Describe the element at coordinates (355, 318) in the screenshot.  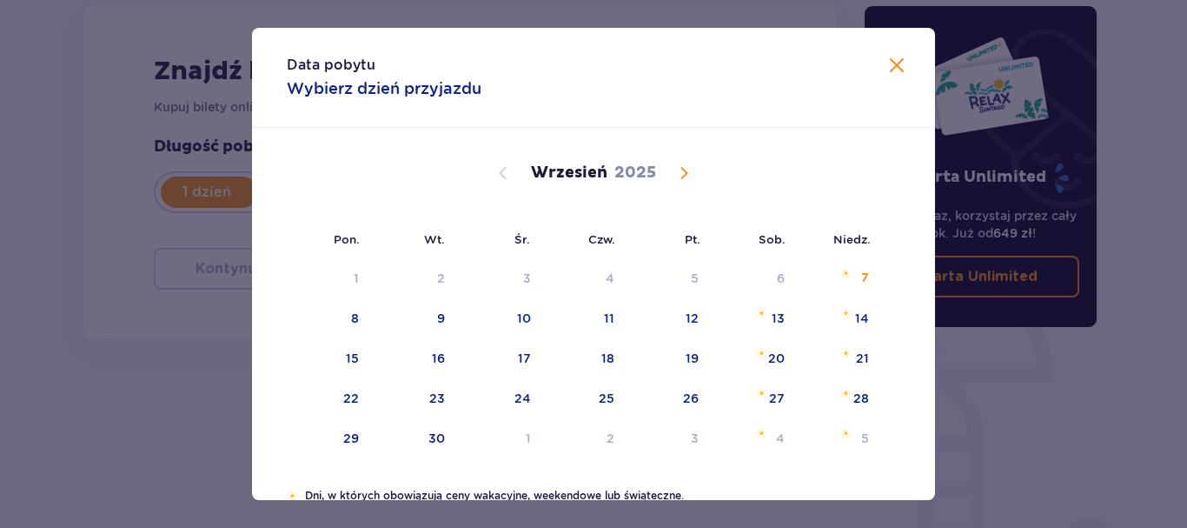
I see `div: 8` at that location.